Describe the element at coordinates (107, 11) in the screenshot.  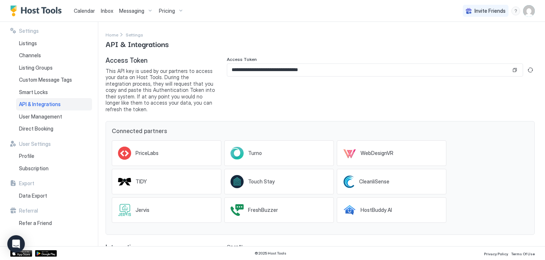
I see `a: Inbox` at that location.